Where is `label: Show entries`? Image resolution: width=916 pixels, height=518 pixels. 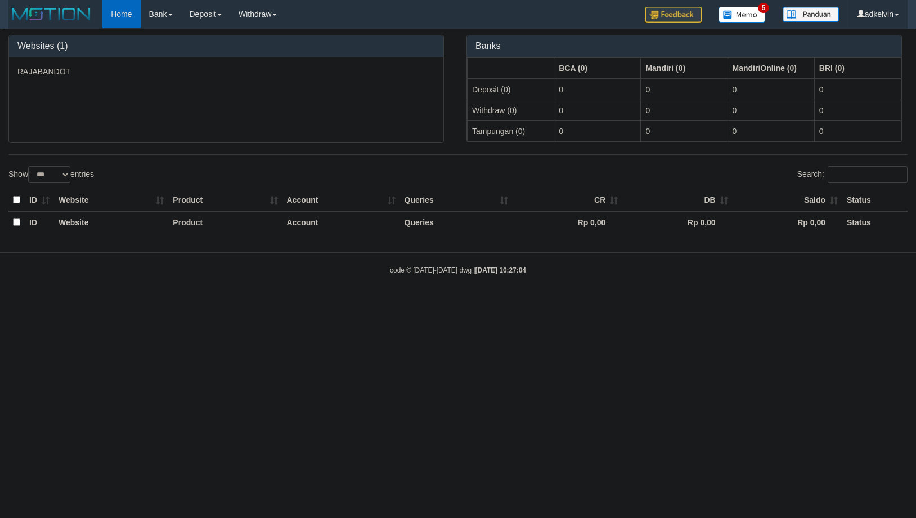
label: Show entries is located at coordinates (51, 174).